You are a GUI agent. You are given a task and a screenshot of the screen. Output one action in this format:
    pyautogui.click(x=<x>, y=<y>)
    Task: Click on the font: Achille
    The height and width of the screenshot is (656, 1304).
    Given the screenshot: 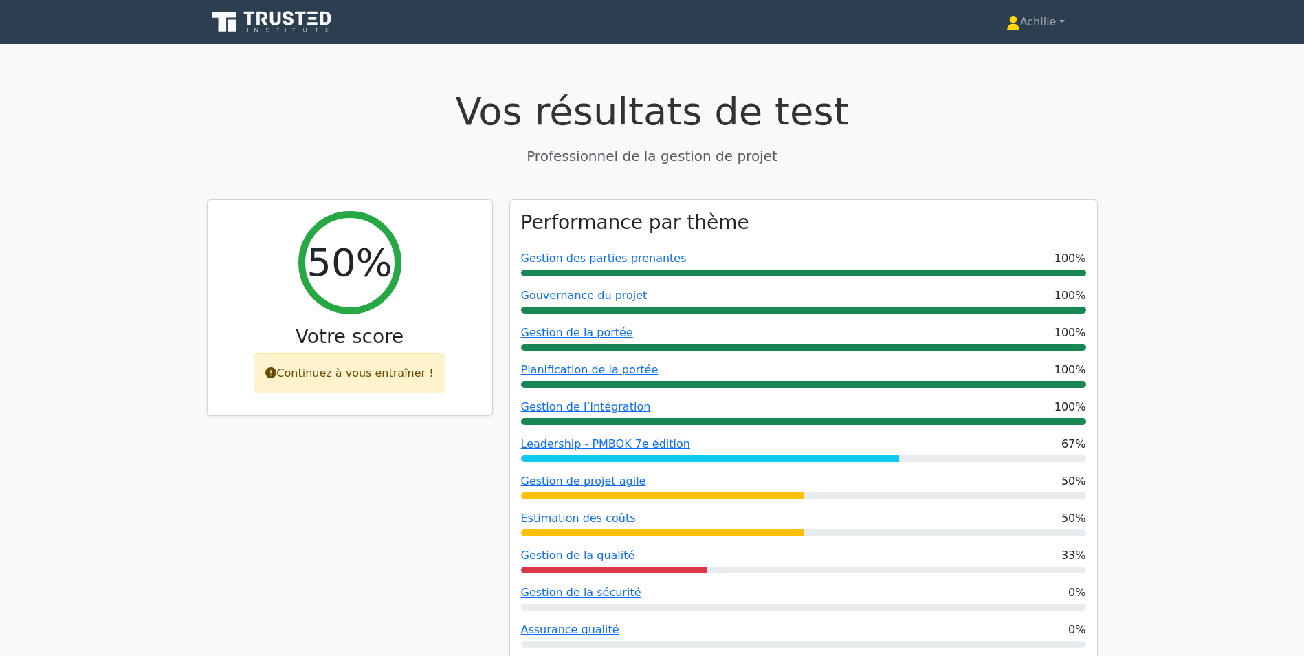 What is the action you would take?
    pyautogui.click(x=1038, y=21)
    